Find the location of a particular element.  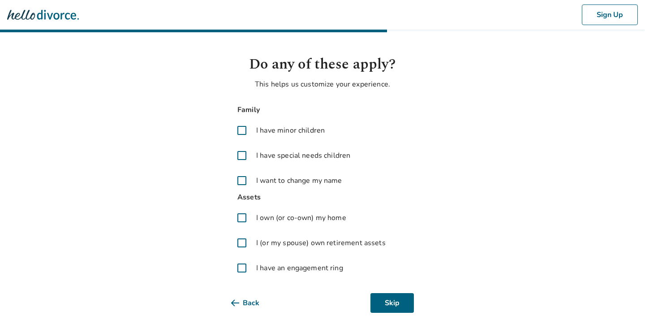

button: Back is located at coordinates (252, 303).